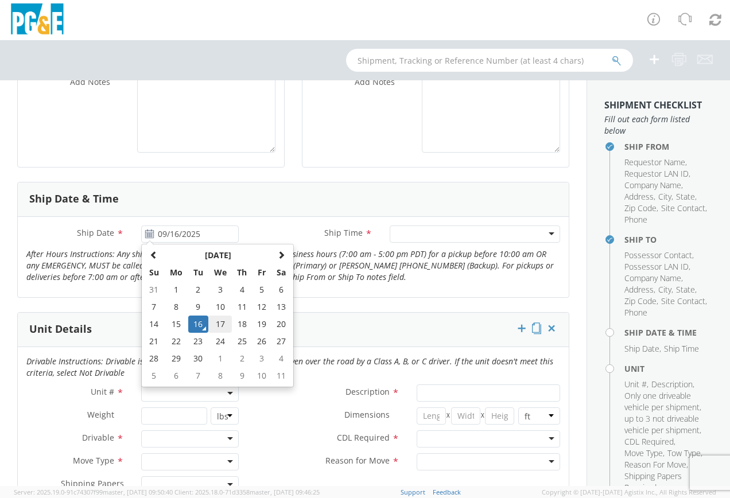  What do you see at coordinates (659, 255) in the screenshot?
I see `span: Possessor Contact` at bounding box center [659, 255].